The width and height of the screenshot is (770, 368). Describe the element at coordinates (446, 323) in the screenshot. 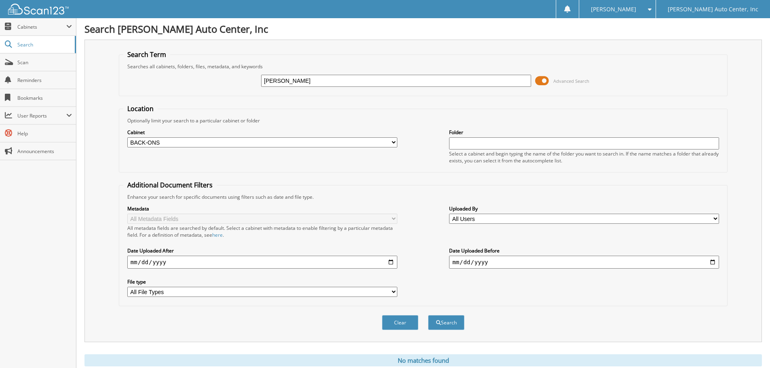

I see `button: Search` at that location.